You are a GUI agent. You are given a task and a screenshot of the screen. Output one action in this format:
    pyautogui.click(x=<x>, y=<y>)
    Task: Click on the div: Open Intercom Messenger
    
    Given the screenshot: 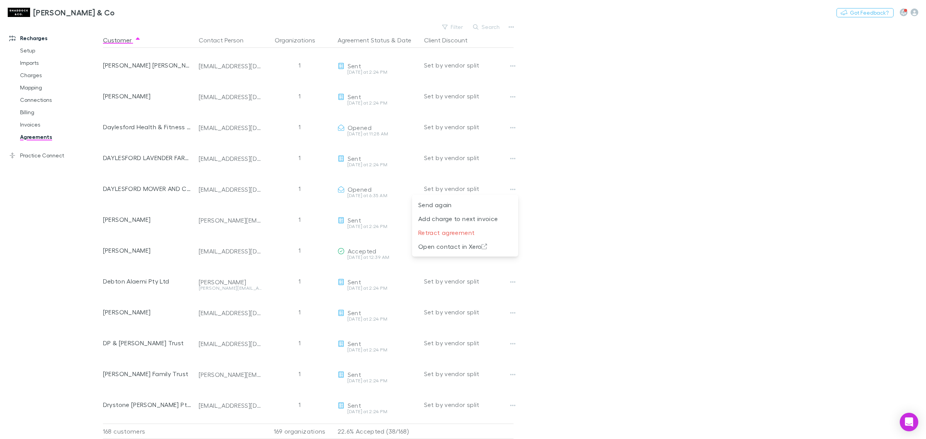 What is the action you would take?
    pyautogui.click(x=909, y=422)
    